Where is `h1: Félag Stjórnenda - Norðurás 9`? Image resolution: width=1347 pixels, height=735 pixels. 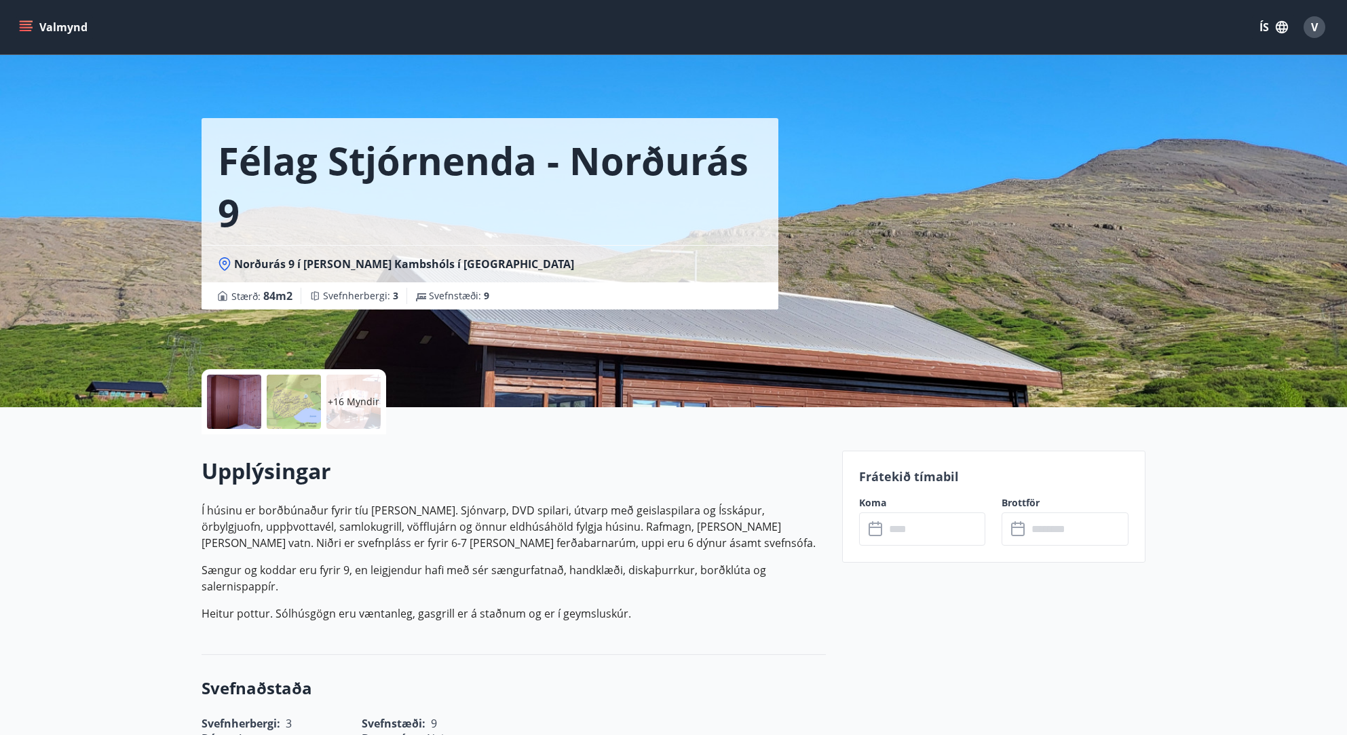
h1: Félag Stjórnenda - Norðurás 9 is located at coordinates (490, 186).